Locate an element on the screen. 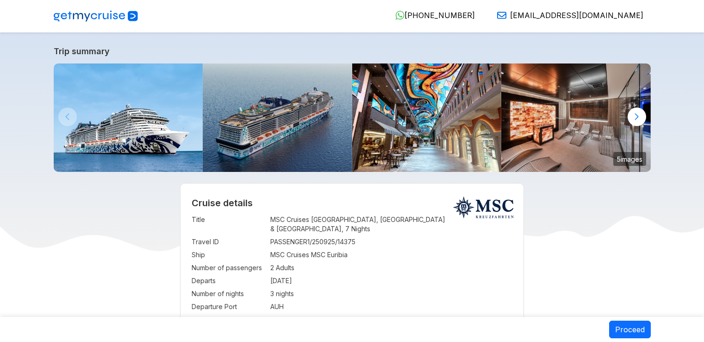 The width and height of the screenshot is (704, 342). a: Trip summary is located at coordinates (352, 51).